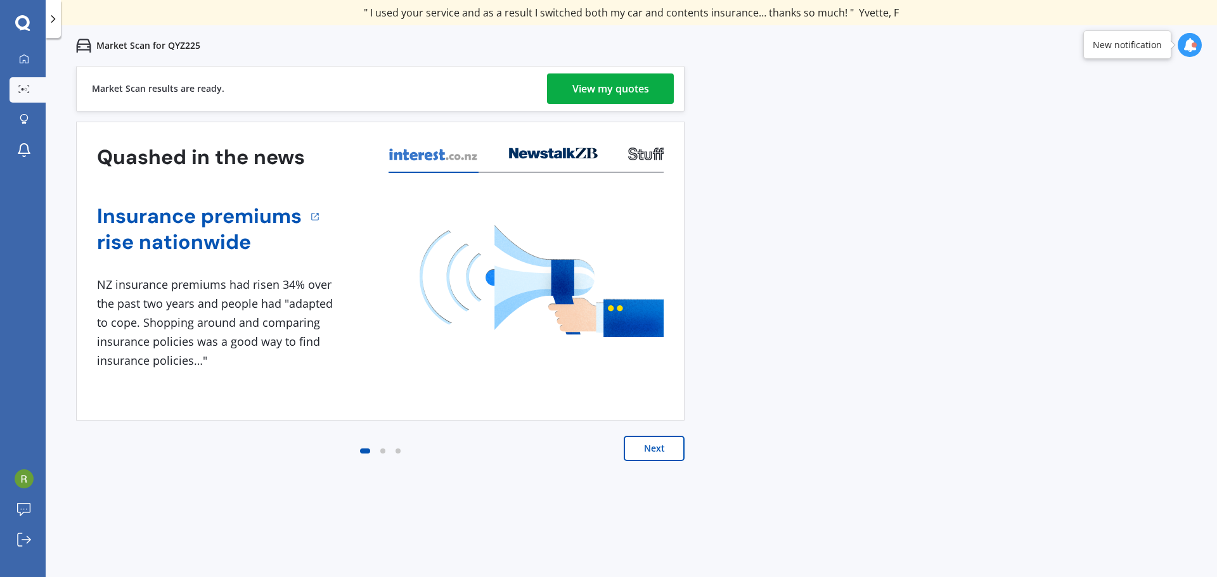 The image size is (1217, 577). Describe the element at coordinates (610, 89) in the screenshot. I see `div: View my quotes` at that location.